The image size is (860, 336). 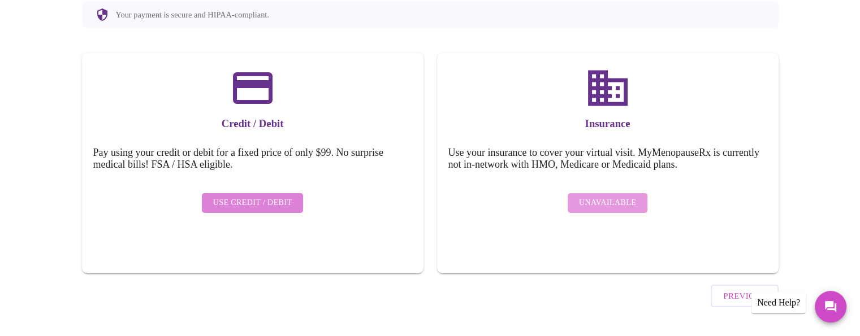 What do you see at coordinates (253, 159) in the screenshot?
I see `h5: Pay using your credit or debit for a fixed price of only $99. No surprise medical bills! FSA / HS...` at bounding box center [253, 159].